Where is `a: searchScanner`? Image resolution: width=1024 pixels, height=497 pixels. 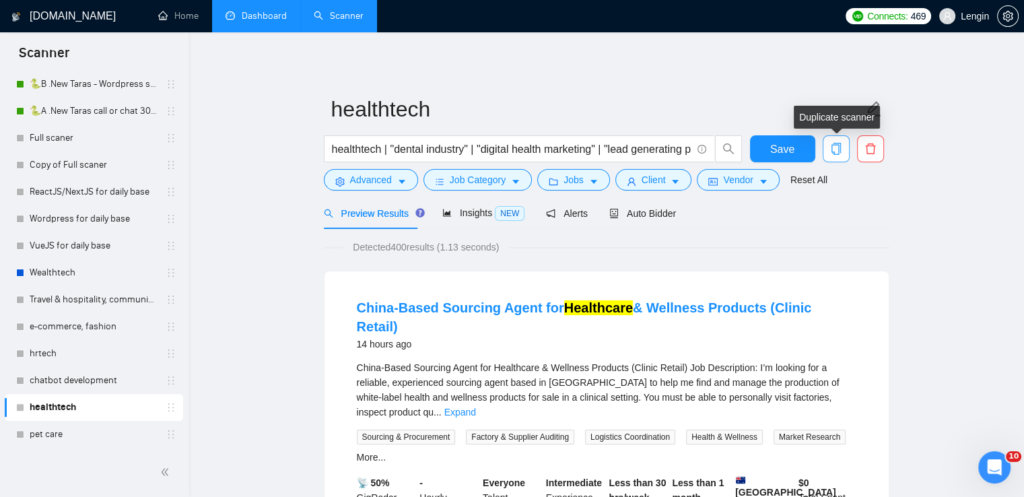
a: searchScanner is located at coordinates (339, 15).